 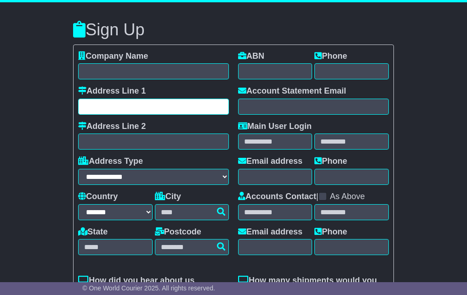 What do you see at coordinates (292, 91) in the screenshot?
I see `label: Account Statement Email` at bounding box center [292, 91].